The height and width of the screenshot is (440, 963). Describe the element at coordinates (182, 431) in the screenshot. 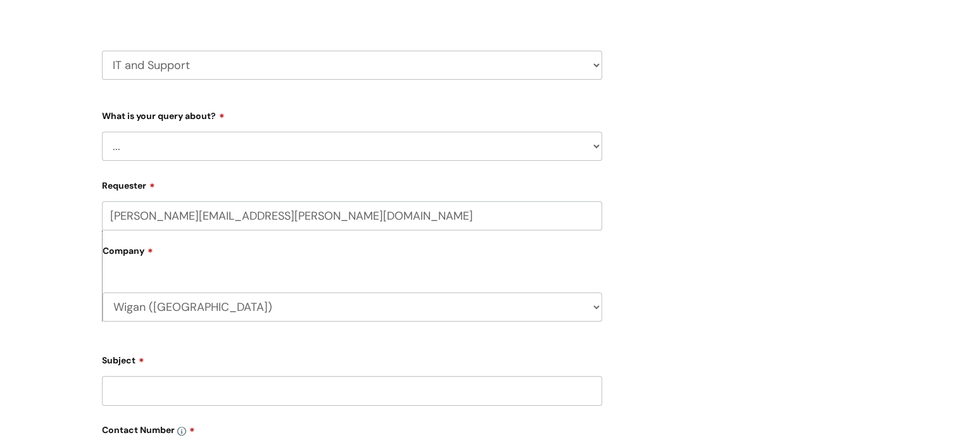

I see `img: info-icon.svg` at that location.